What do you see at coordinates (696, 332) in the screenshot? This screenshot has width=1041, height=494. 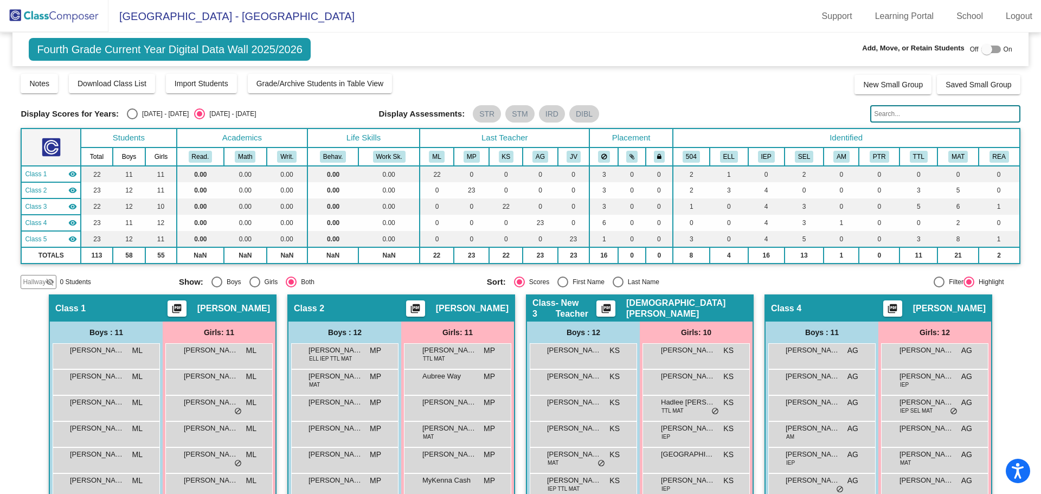 I see `div: Girls: 10` at bounding box center [696, 332].